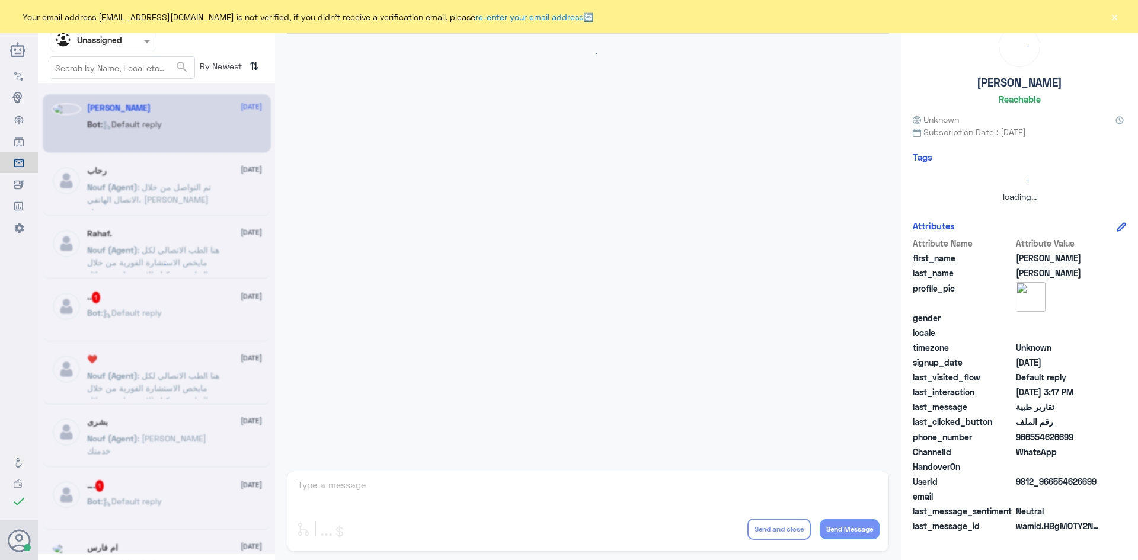 The height and width of the screenshot is (560, 1138). What do you see at coordinates (963, 243) in the screenshot?
I see `span: Attribute Name` at bounding box center [963, 243].